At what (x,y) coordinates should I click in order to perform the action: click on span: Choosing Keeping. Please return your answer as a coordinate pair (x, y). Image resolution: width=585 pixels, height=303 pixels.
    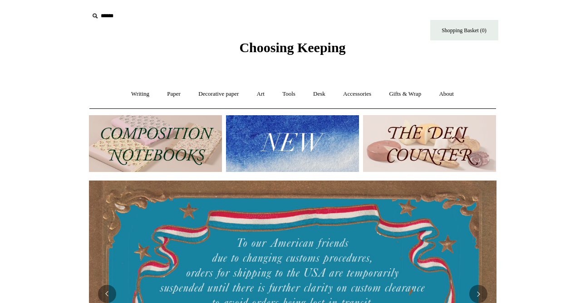
    Looking at the image, I should click on (292, 47).